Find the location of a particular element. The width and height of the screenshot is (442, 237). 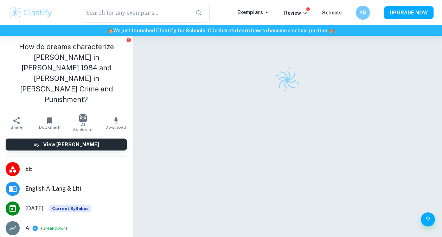

p: A is located at coordinates (27, 228).